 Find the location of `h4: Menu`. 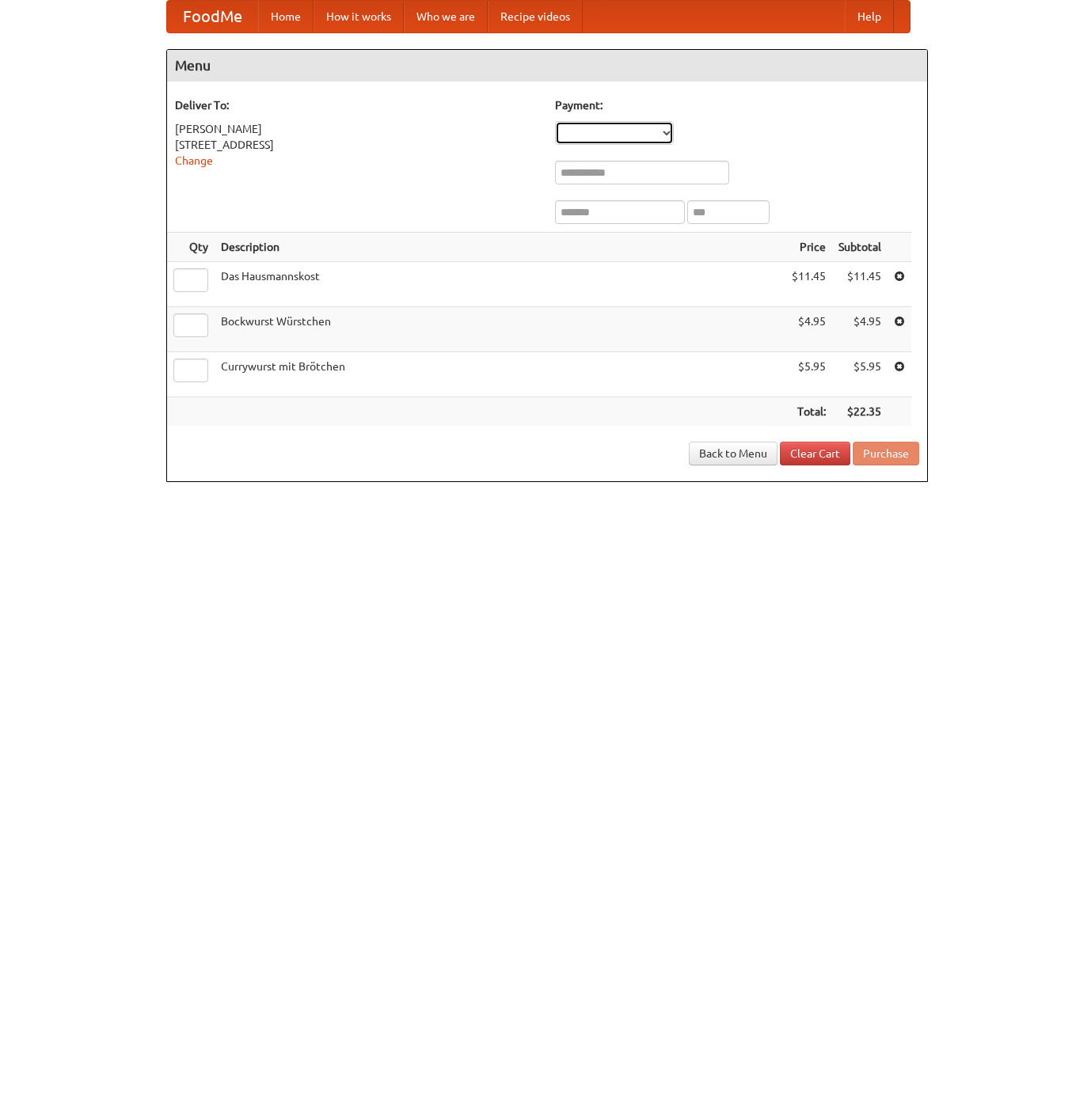

h4: Menu is located at coordinates (547, 65).